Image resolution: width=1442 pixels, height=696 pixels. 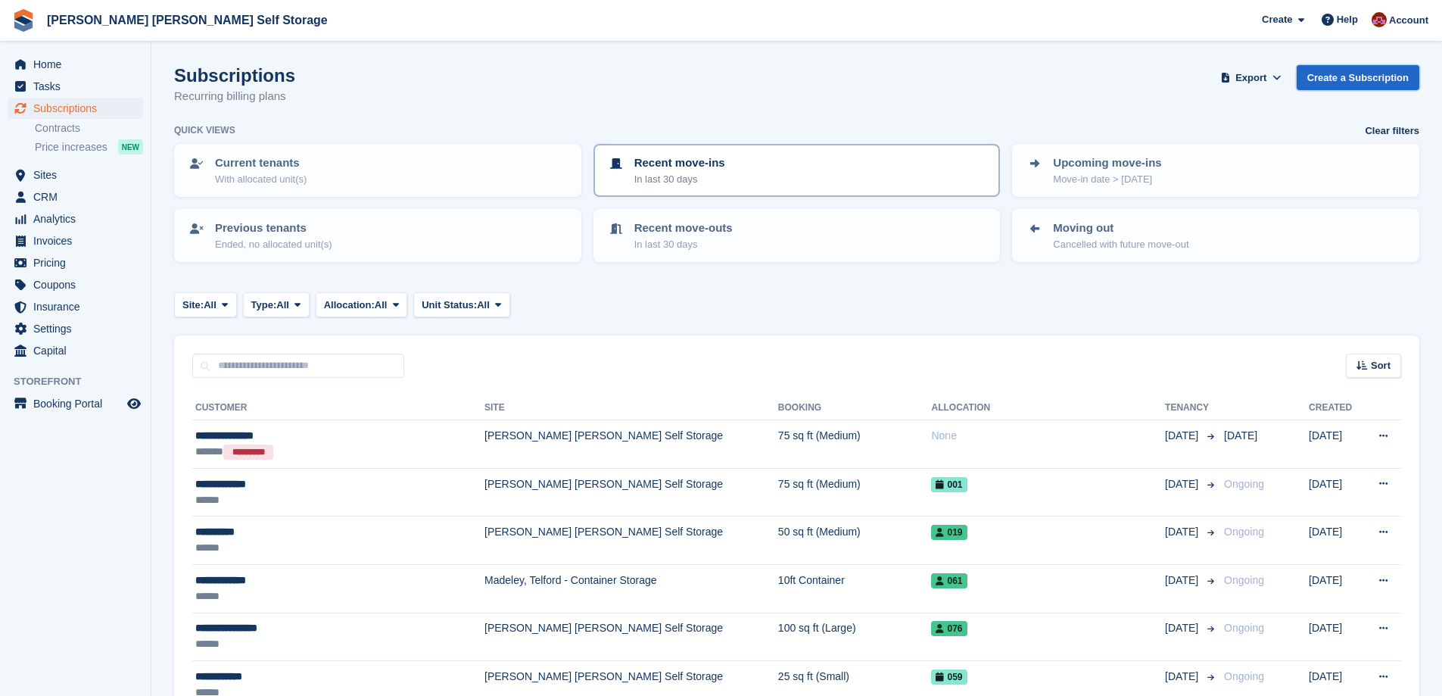 I want to click on a: Preview store, so click(x=134, y=404).